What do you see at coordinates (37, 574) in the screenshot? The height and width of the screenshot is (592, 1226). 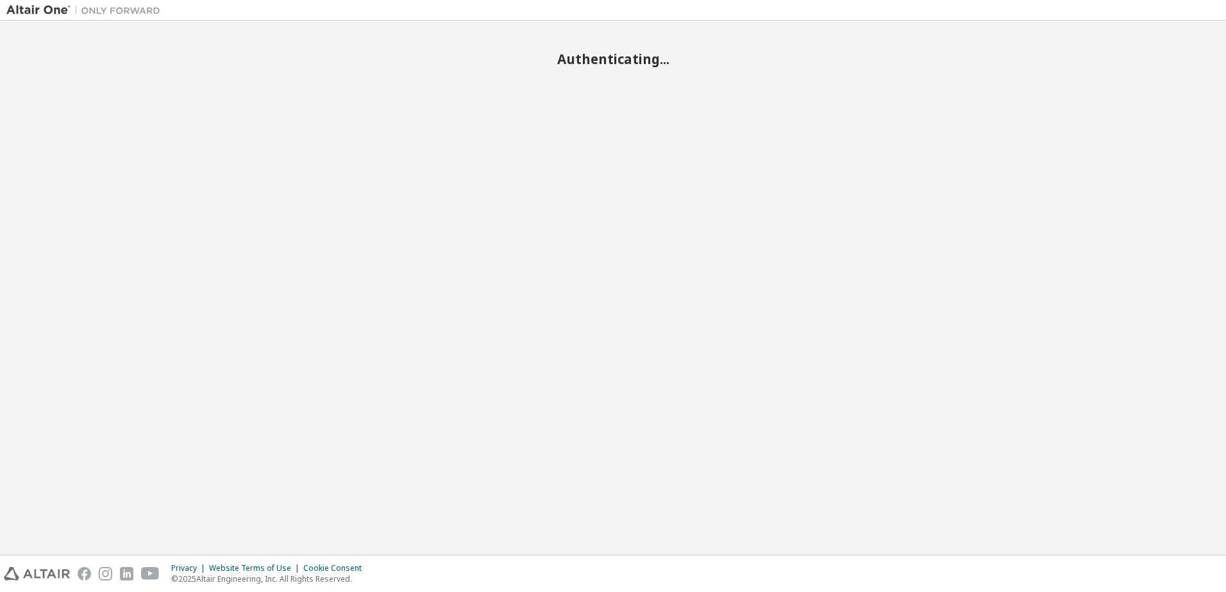 I see `img: altair_logo.svg` at bounding box center [37, 574].